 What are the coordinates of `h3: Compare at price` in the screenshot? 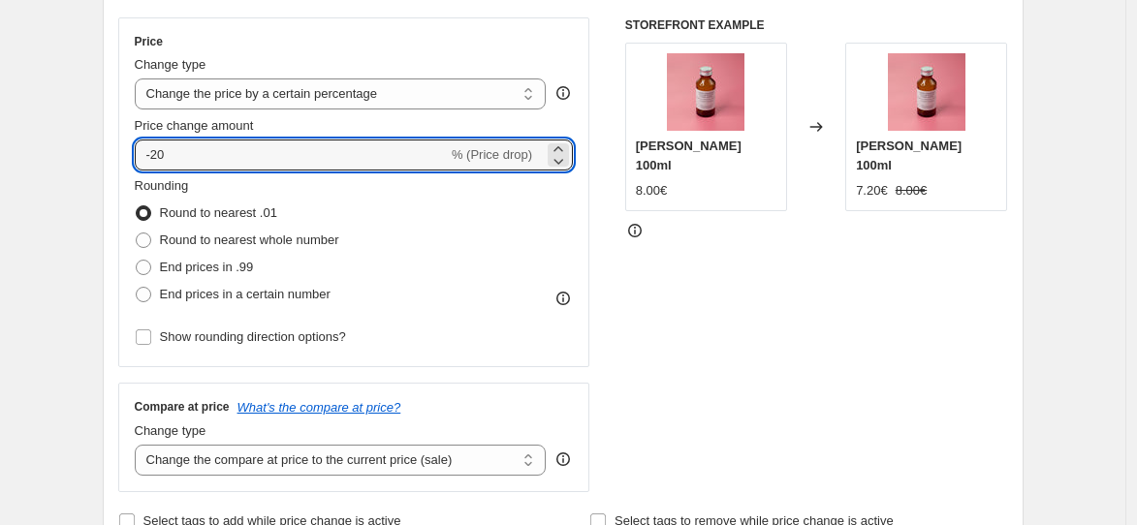 It's located at (182, 407).